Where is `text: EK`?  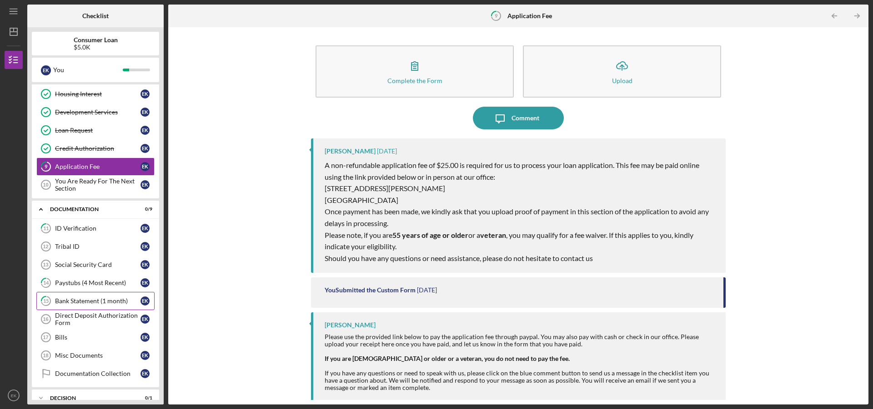
text: EK is located at coordinates (14, 396).